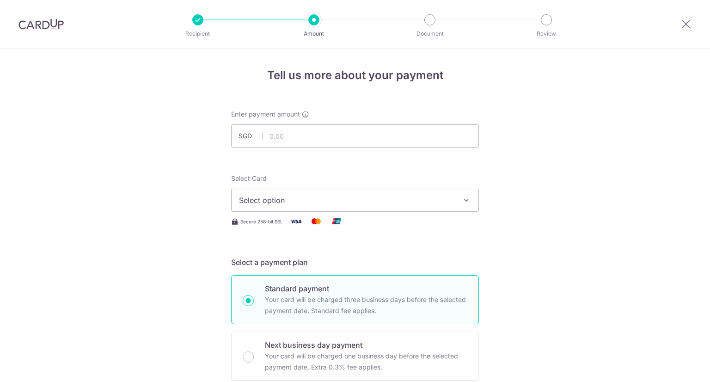 This screenshot has height=382, width=710. I want to click on p: Review, so click(547, 34).